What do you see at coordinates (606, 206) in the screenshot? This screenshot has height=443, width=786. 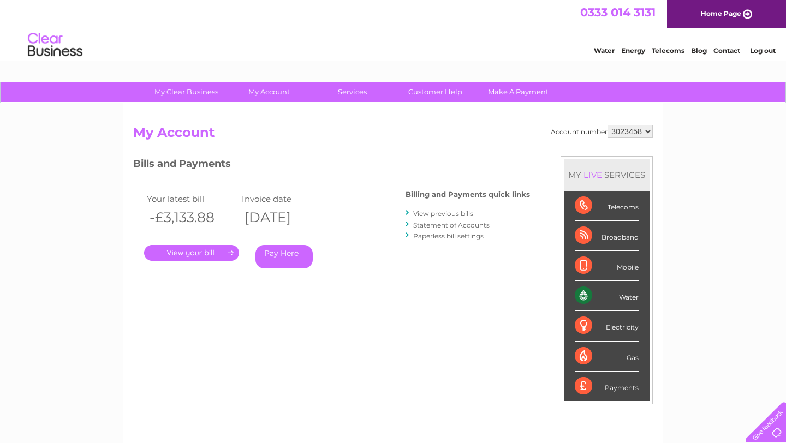 I see `div: Telecoms` at bounding box center [606, 206].